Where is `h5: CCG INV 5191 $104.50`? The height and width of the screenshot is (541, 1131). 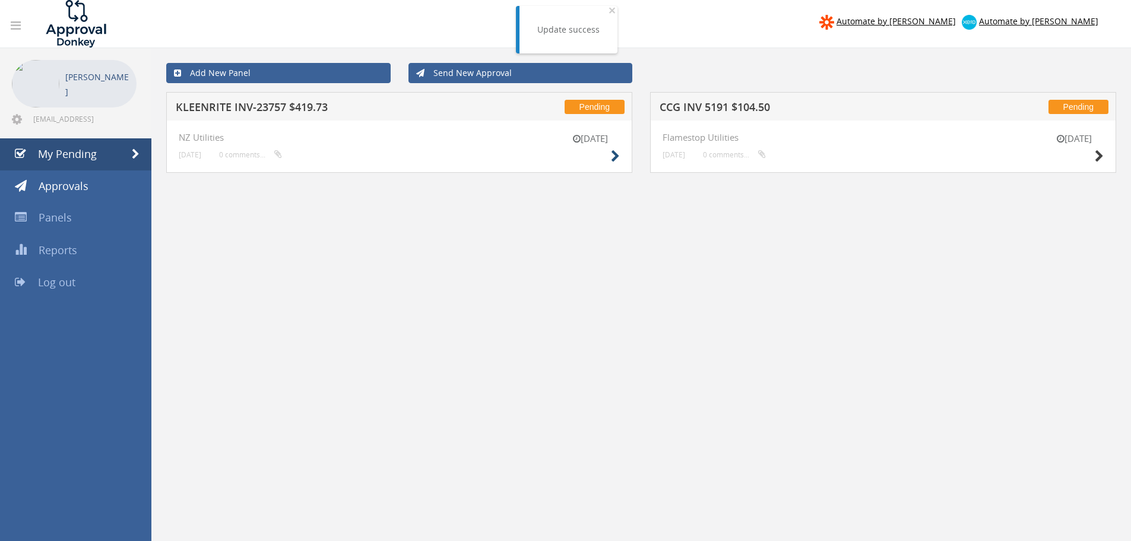 h5: CCG INV 5191 $104.50 is located at coordinates (816, 109).